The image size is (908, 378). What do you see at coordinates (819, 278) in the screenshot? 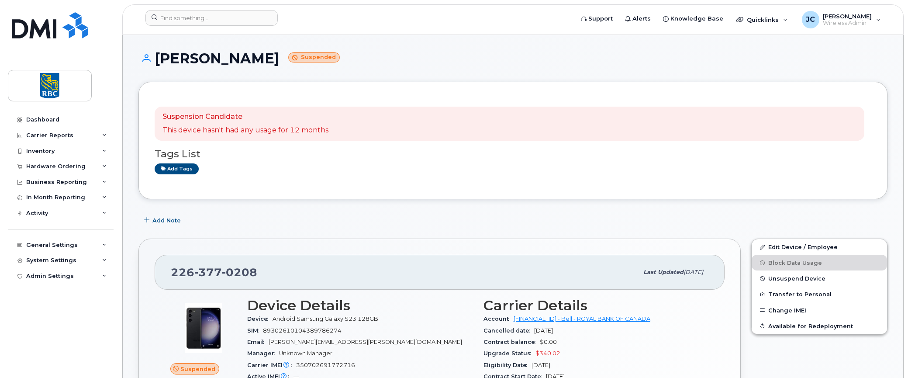
I see `button: Unsuspend Device` at bounding box center [819, 278].